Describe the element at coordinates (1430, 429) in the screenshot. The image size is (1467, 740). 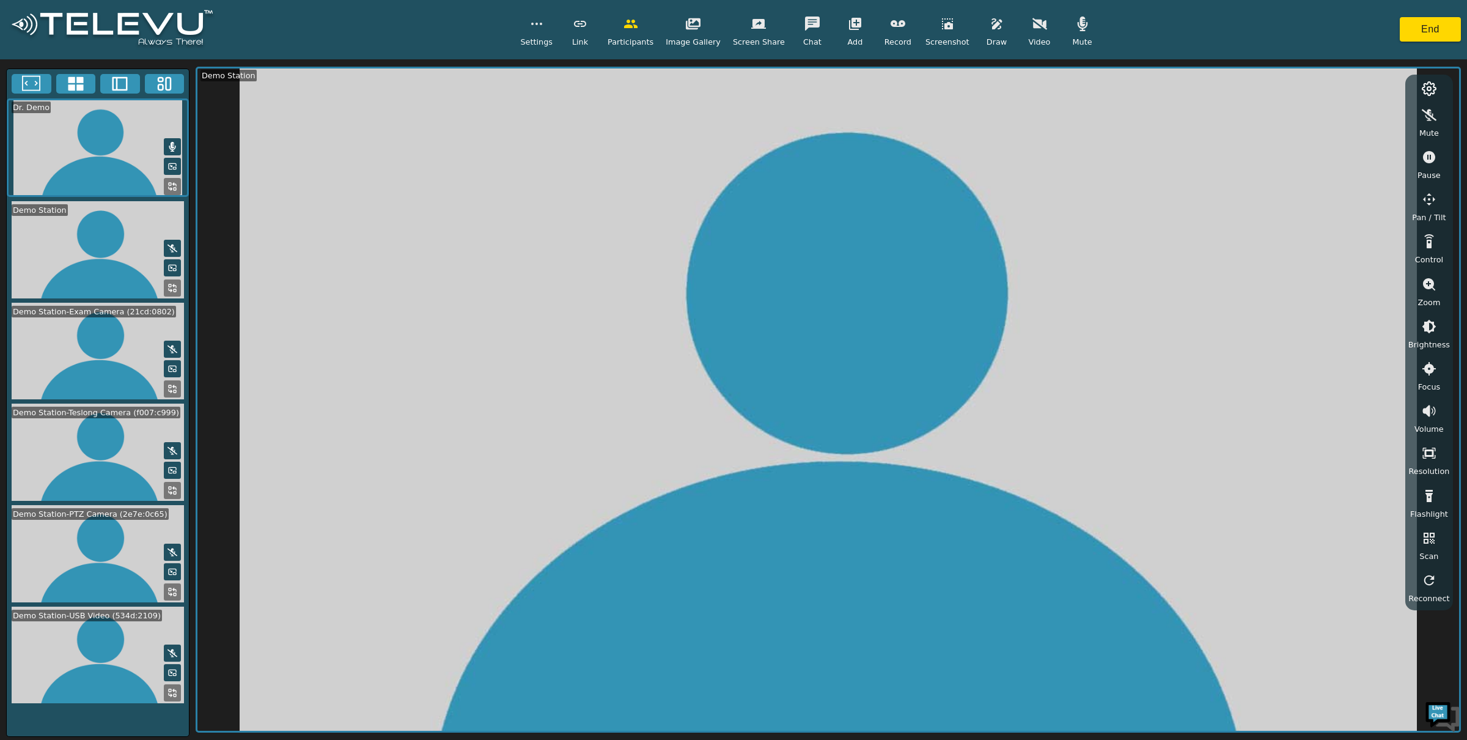
I see `span: Volume` at that location.